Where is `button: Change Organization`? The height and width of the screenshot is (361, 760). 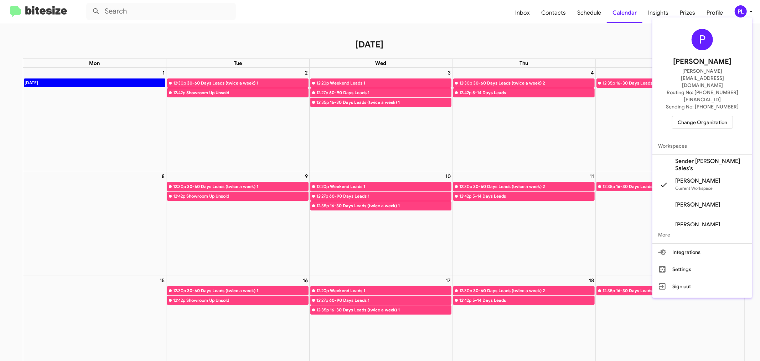 button: Change Organization is located at coordinates (702, 122).